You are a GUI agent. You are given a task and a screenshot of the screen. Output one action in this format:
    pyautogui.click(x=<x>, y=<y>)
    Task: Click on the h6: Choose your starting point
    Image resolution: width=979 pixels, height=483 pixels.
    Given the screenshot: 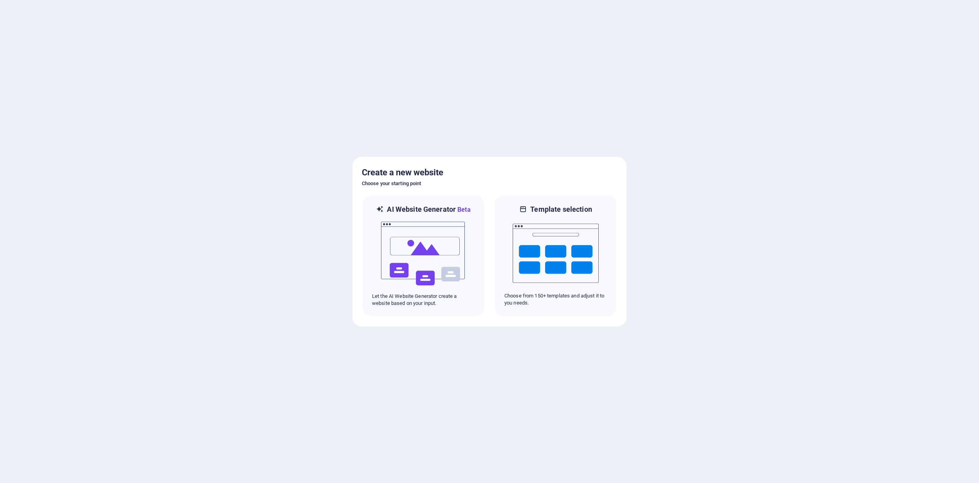 What is the action you would take?
    pyautogui.click(x=490, y=184)
    